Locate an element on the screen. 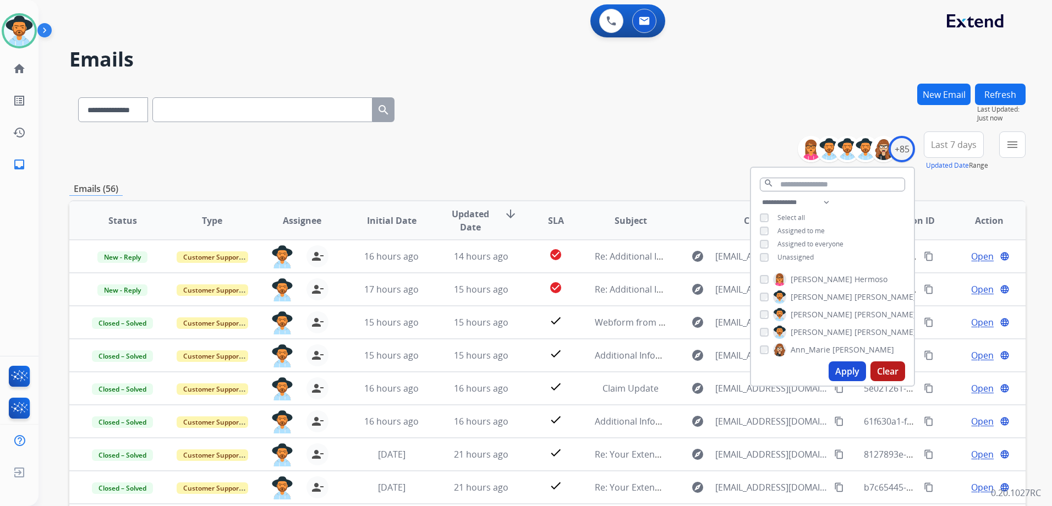  span: Last Updated: is located at coordinates (1002, 110).